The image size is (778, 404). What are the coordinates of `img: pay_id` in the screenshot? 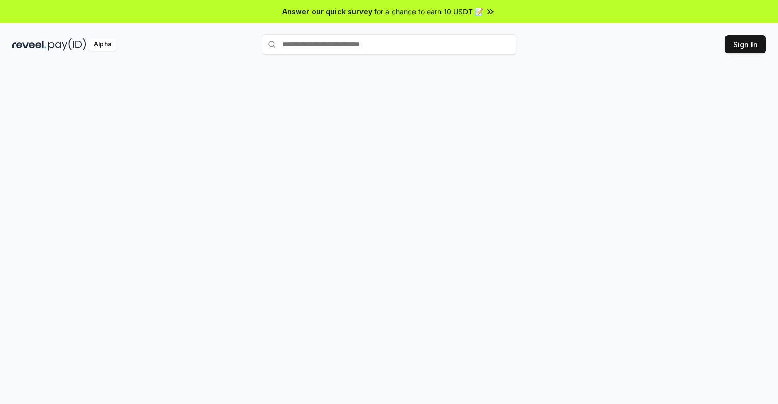 It's located at (67, 44).